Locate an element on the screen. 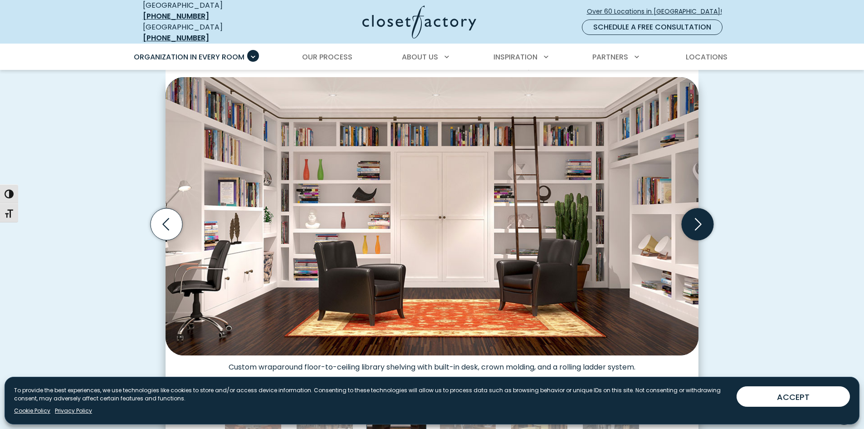  span: Our Process is located at coordinates (327, 57).